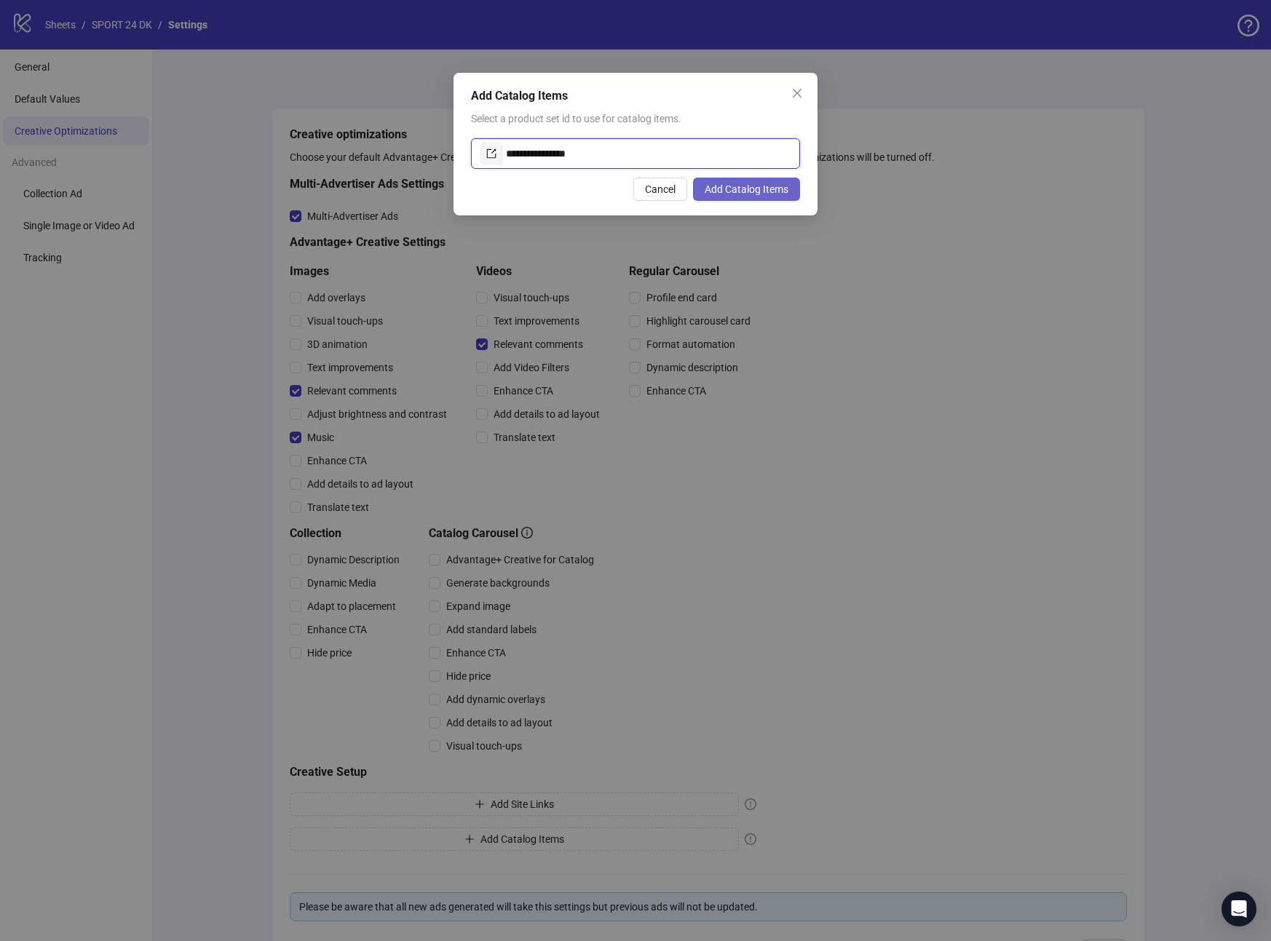 The width and height of the screenshot is (1271, 941). I want to click on span: Select a product set id to use for catalog items., so click(576, 119).